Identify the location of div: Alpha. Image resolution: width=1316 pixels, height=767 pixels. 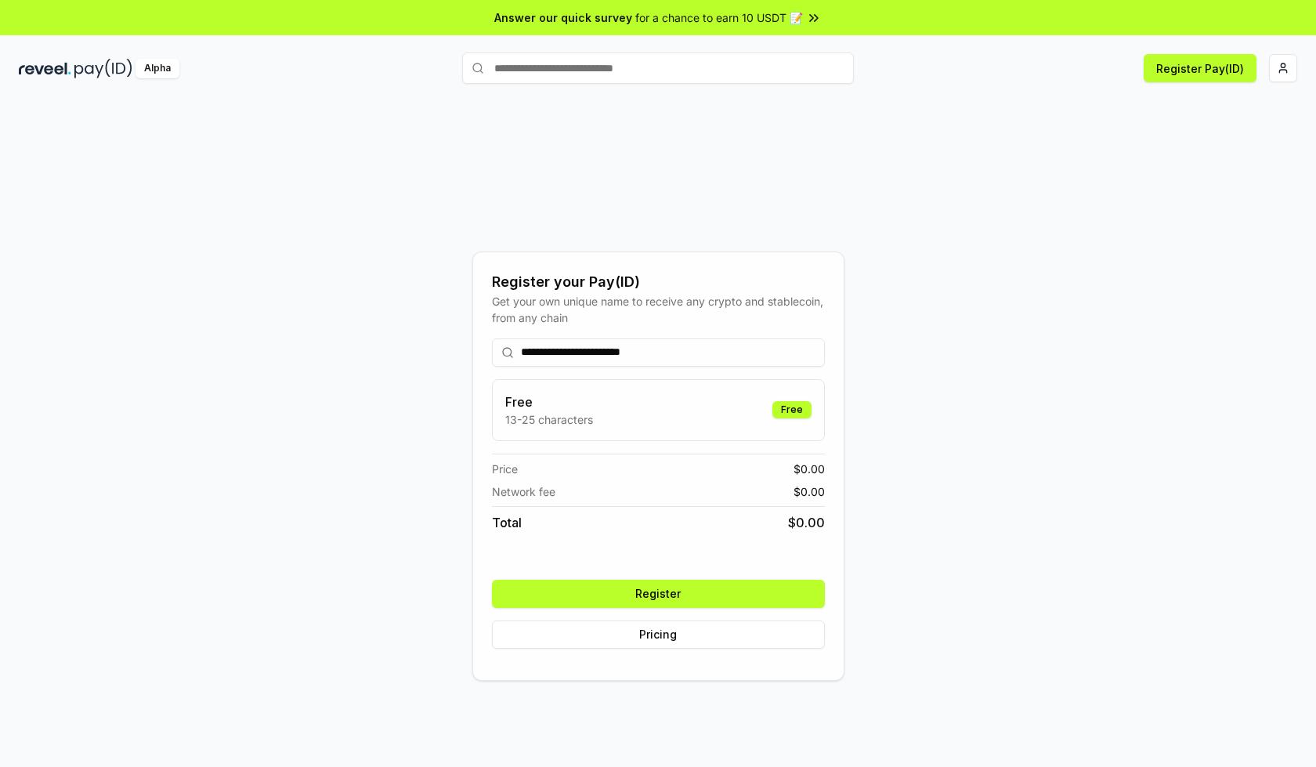
(157, 68).